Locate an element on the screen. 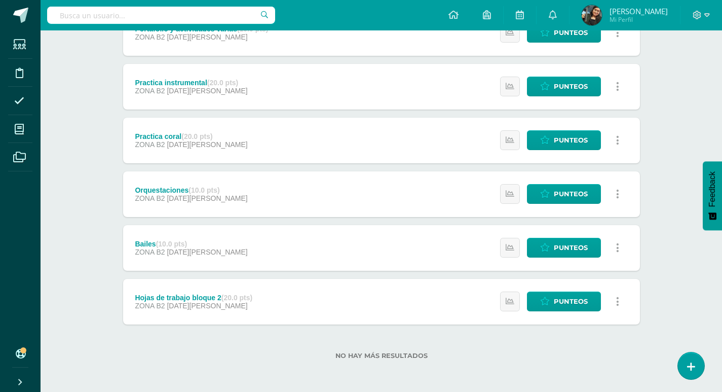  button: Feedback - Mostrar encuesta is located at coordinates (713, 196).